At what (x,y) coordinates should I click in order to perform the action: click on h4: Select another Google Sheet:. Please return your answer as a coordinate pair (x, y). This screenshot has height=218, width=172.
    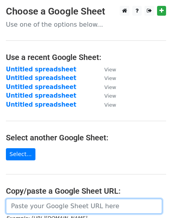
    Looking at the image, I should click on (86, 138).